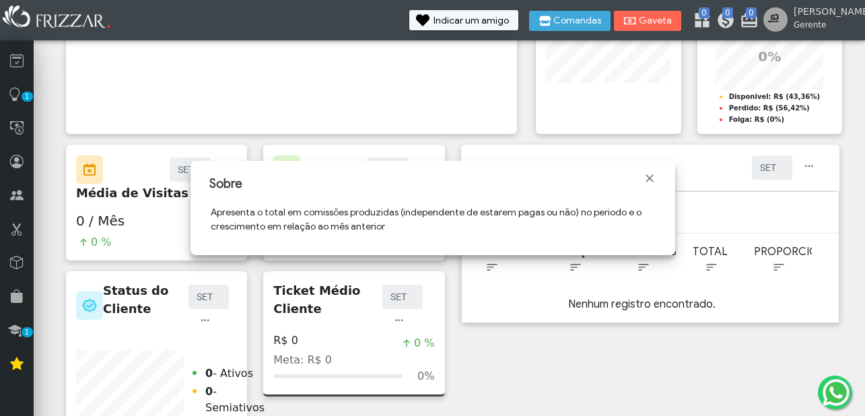 The image size is (865, 416). What do you see at coordinates (302, 359) in the screenshot?
I see `span: Meta: R$ 0` at bounding box center [302, 359].